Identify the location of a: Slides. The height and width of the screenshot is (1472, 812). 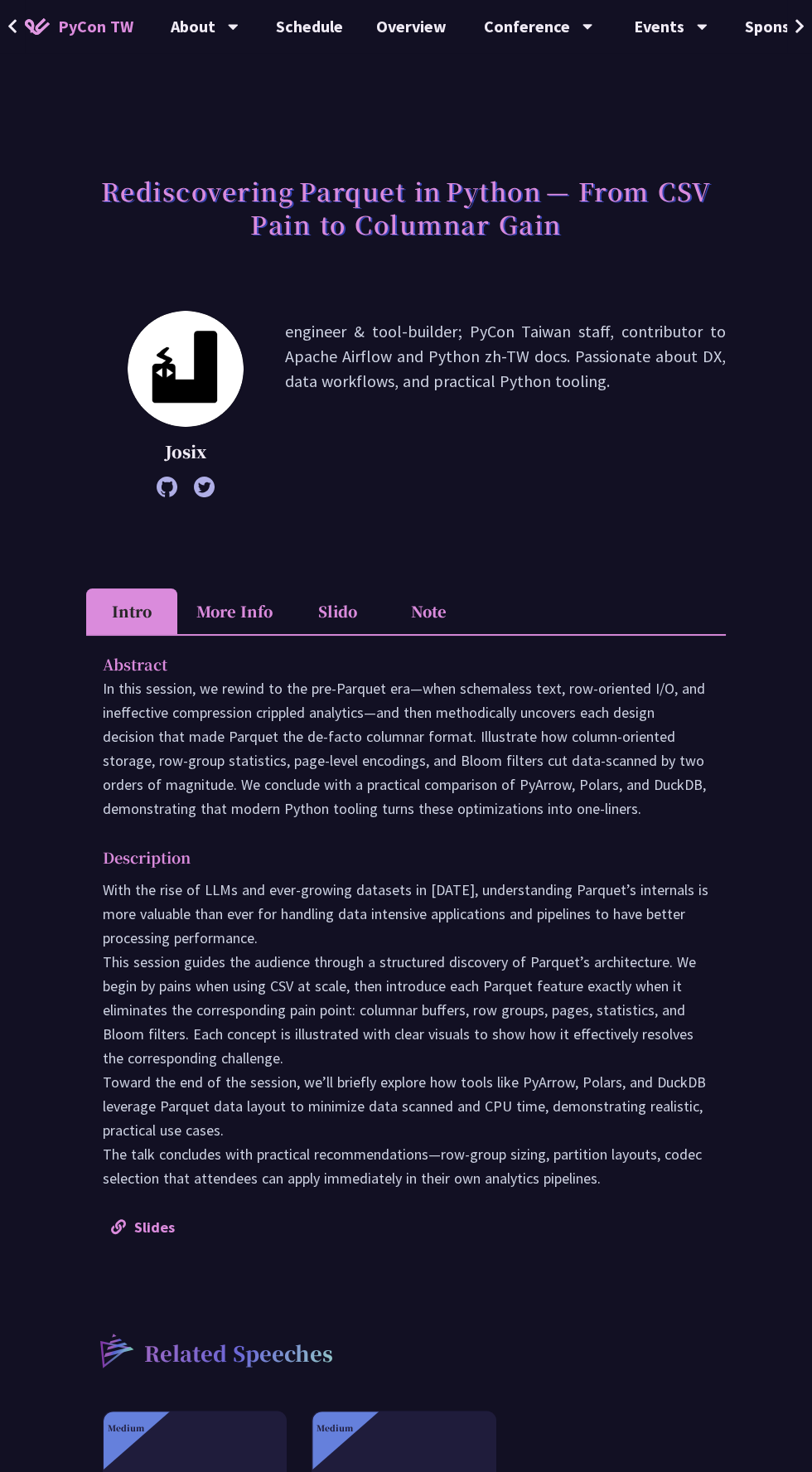
(143, 1227).